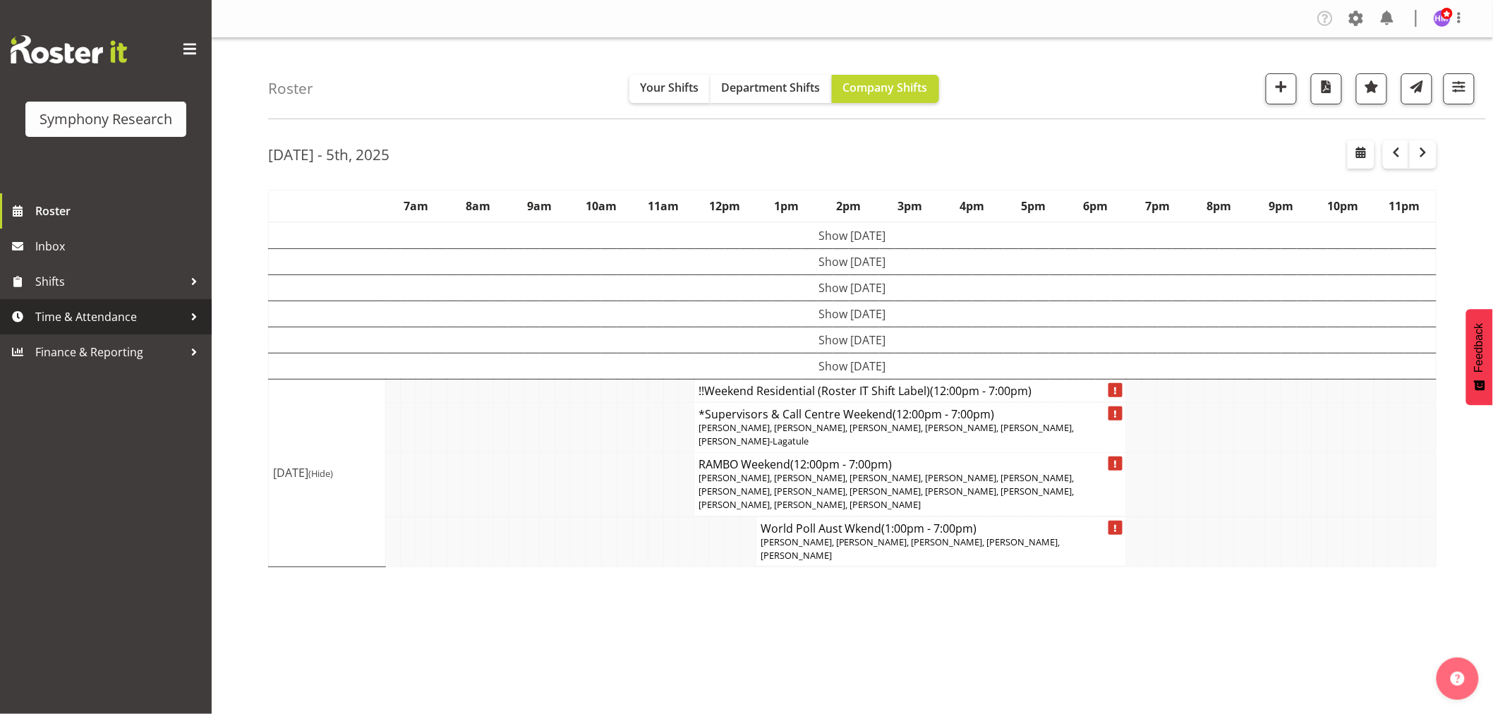  Describe the element at coordinates (1405, 206) in the screenshot. I see `th: 11pm` at that location.